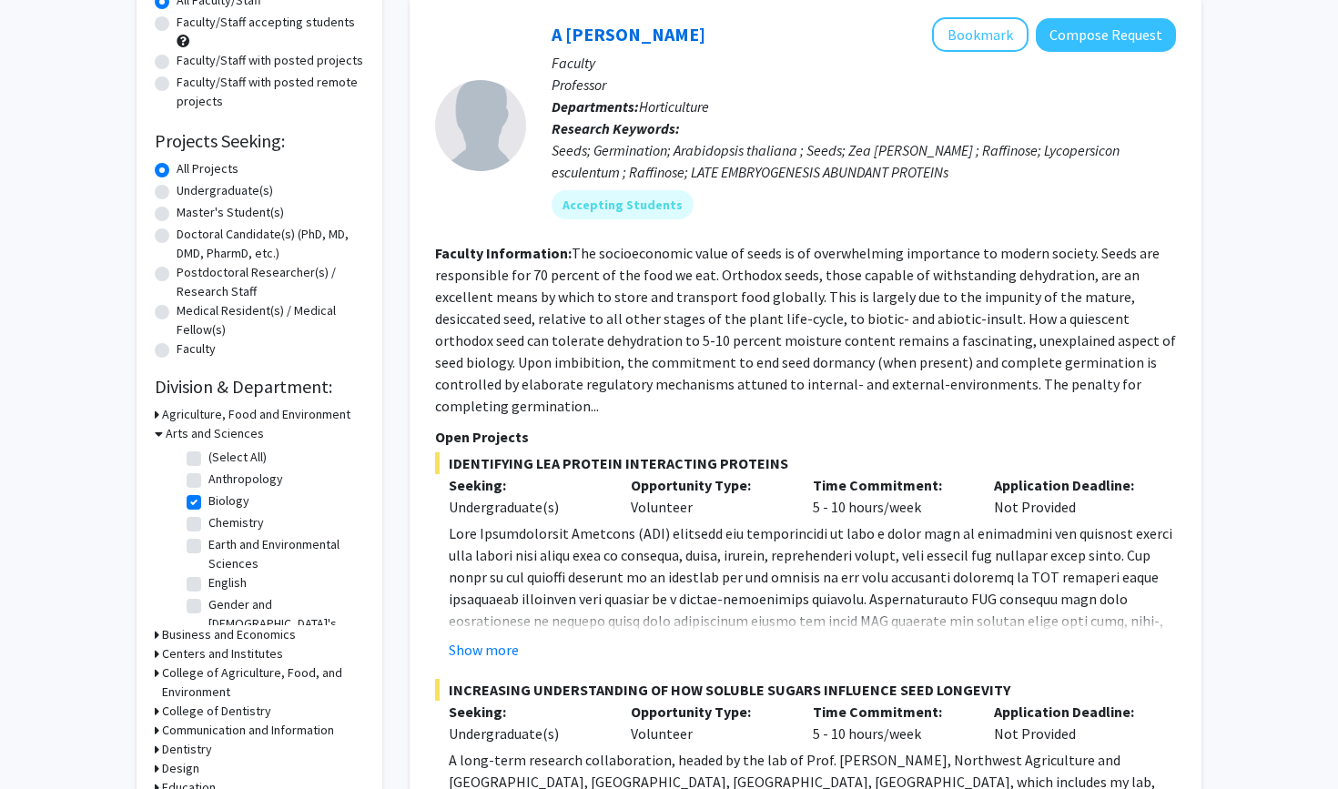 This screenshot has width=1338, height=789. What do you see at coordinates (1106, 35) in the screenshot?
I see `button: Compose Request to A Downie` at bounding box center [1106, 35].